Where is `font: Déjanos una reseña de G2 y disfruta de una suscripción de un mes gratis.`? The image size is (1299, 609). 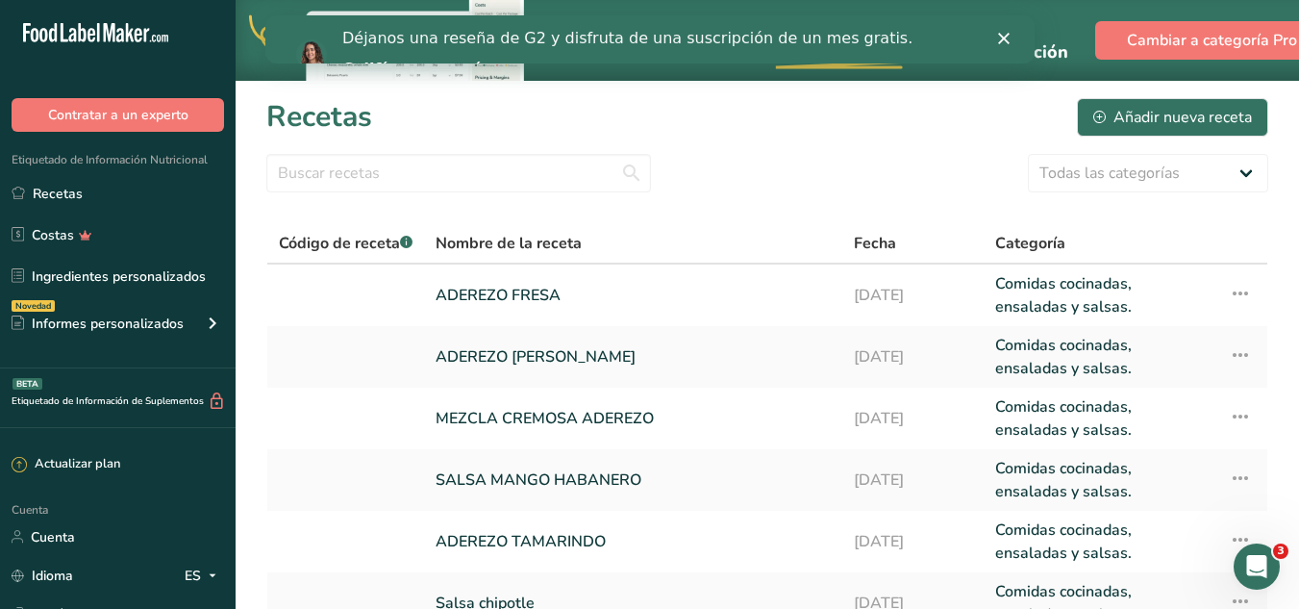
font: Déjanos una reseña de G2 y disfruta de una suscripción de un mes gratis. is located at coordinates (362, 22).